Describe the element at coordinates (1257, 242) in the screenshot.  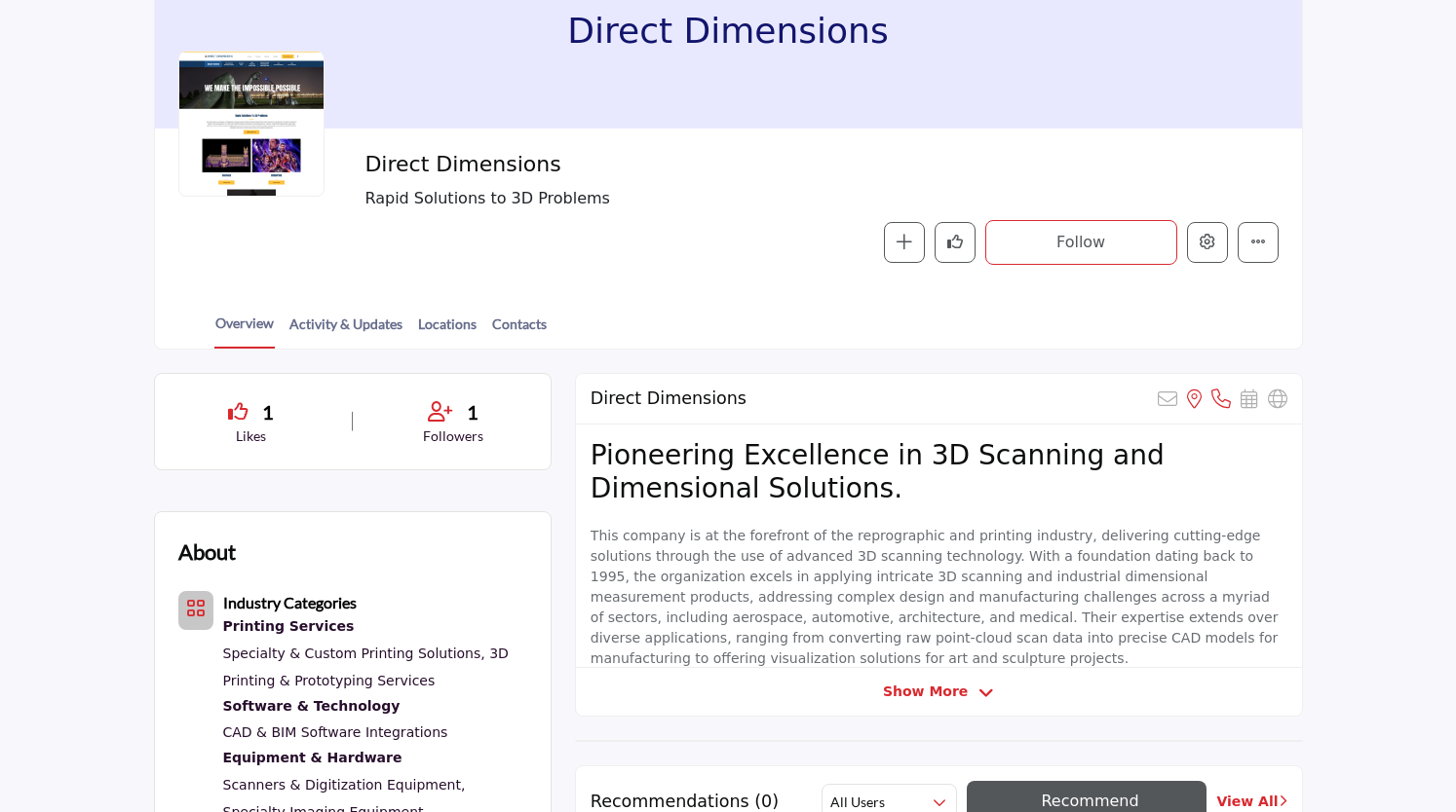
I see `button: More details` at that location.